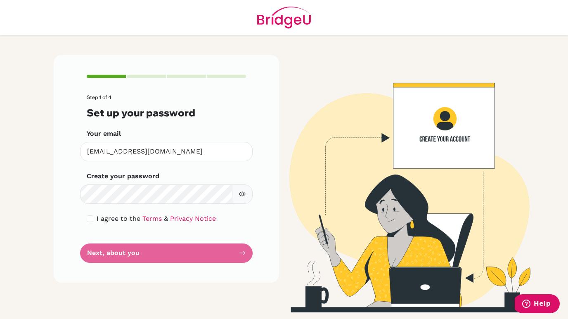  Describe the element at coordinates (152, 218) in the screenshot. I see `a: Terms` at that location.